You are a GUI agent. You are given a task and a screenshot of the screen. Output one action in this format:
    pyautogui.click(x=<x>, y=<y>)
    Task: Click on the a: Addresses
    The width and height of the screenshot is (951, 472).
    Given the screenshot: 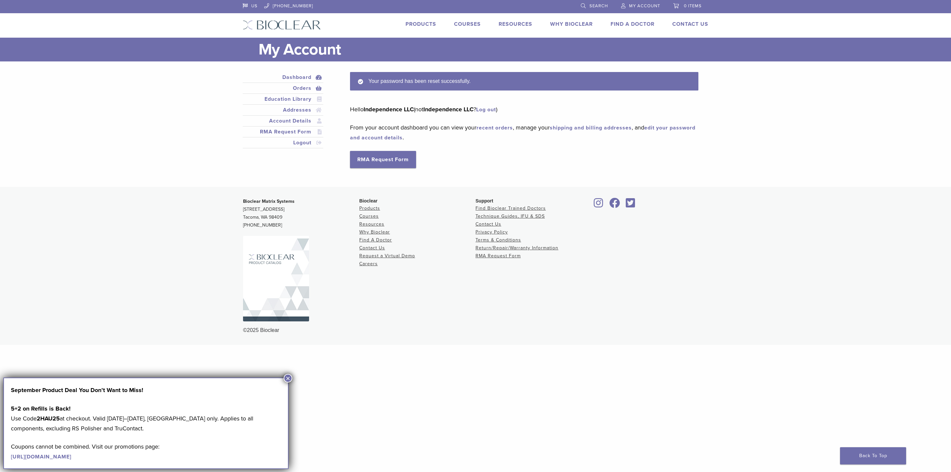 What is the action you would take?
    pyautogui.click(x=283, y=110)
    